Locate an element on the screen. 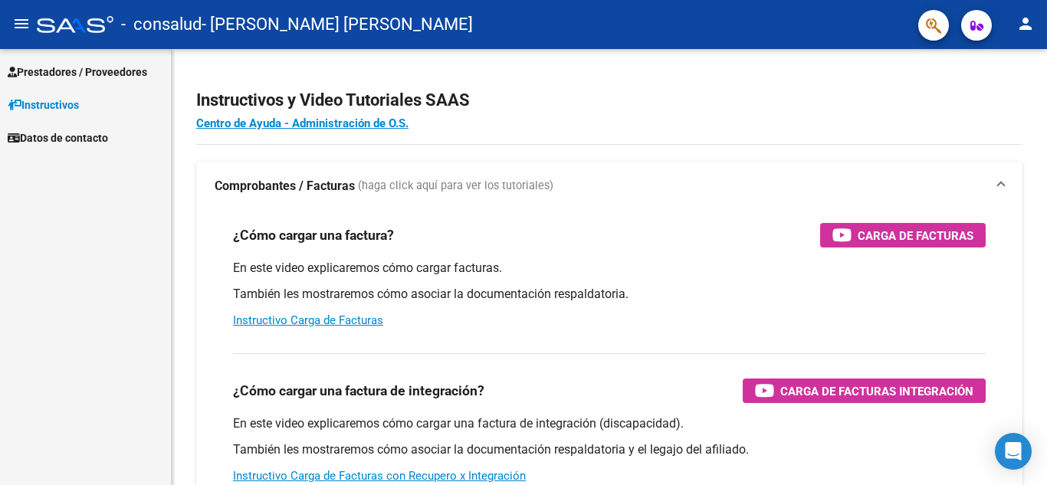  a: Instructivo Carga de Facturas con Recupero x Integración is located at coordinates (380, 476).